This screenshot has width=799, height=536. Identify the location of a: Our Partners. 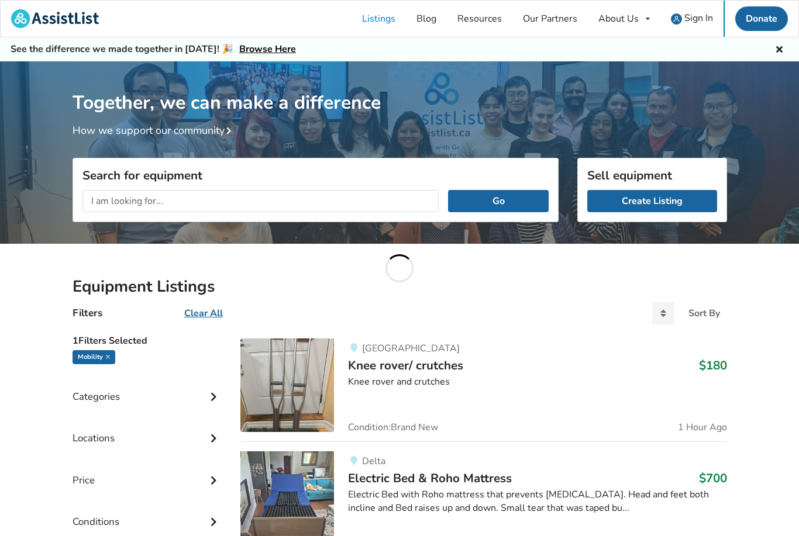
(550, 19).